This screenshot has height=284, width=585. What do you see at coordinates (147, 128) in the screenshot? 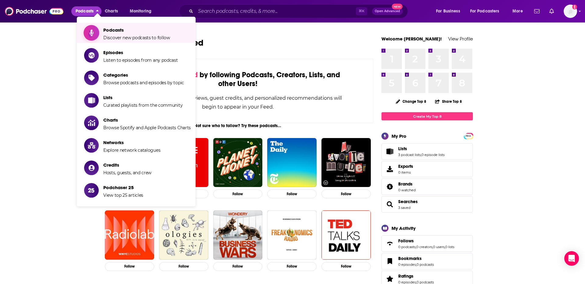
I see `span: Browse Spotify and Apple Podcasts Charts` at bounding box center [147, 128].